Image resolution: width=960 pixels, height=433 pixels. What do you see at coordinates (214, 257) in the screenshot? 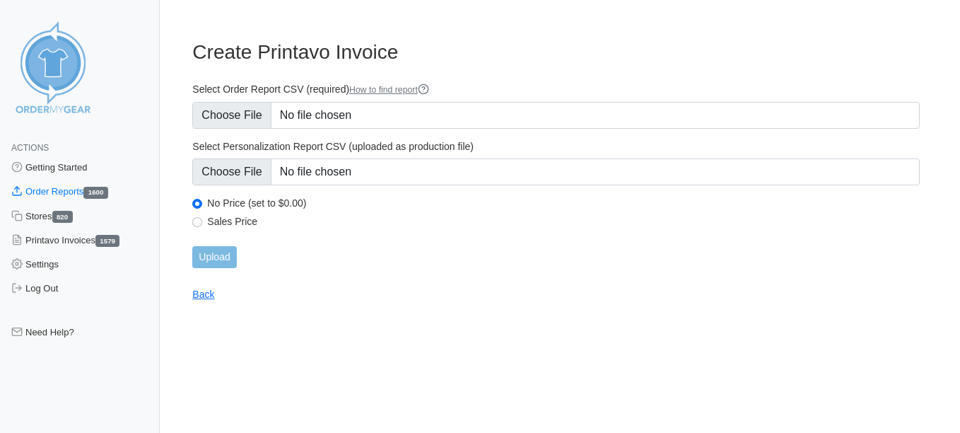
I see `input: Upload` at bounding box center [214, 257].